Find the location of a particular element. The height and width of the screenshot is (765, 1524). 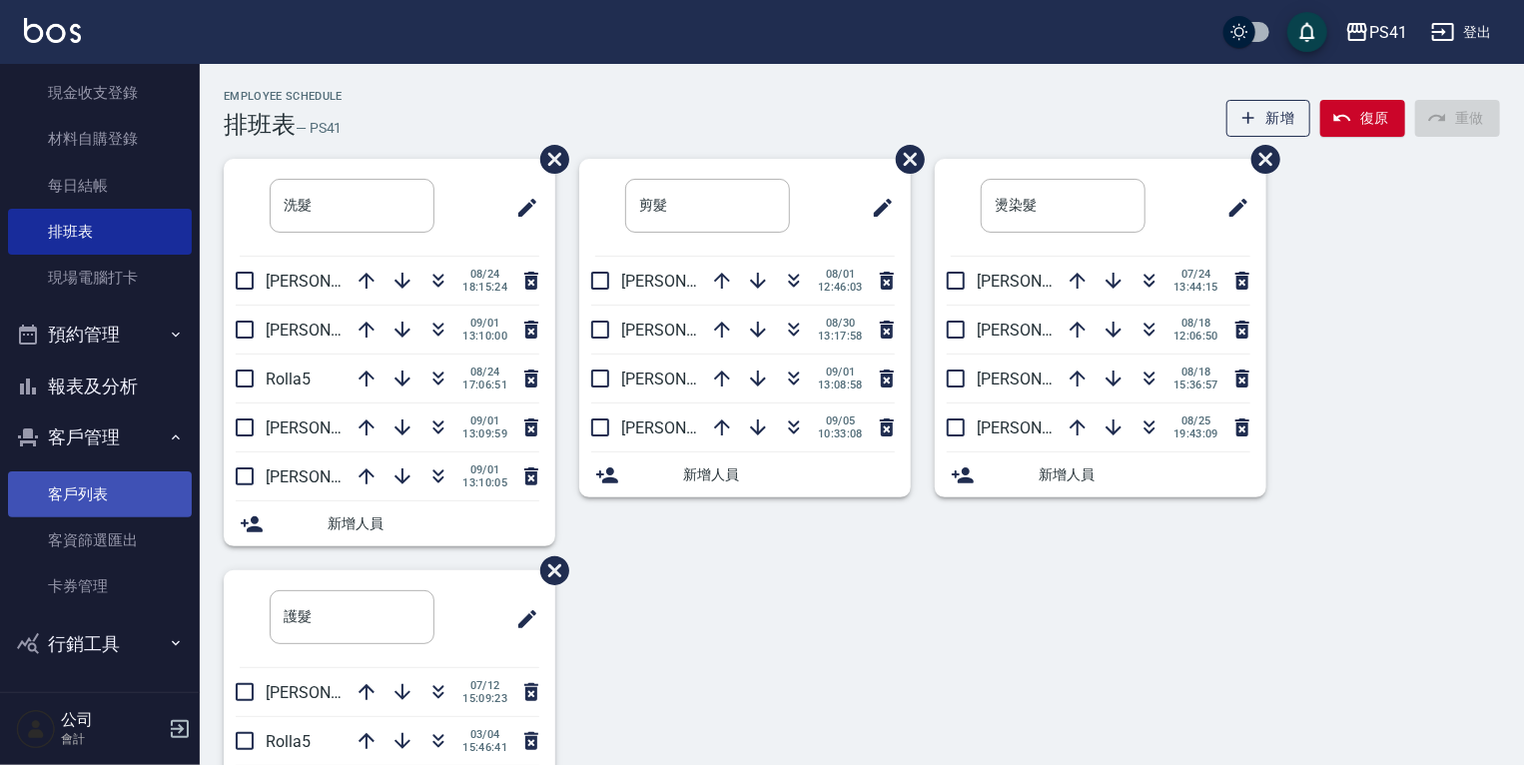

a: 客資篩選匯出 is located at coordinates (100, 540).